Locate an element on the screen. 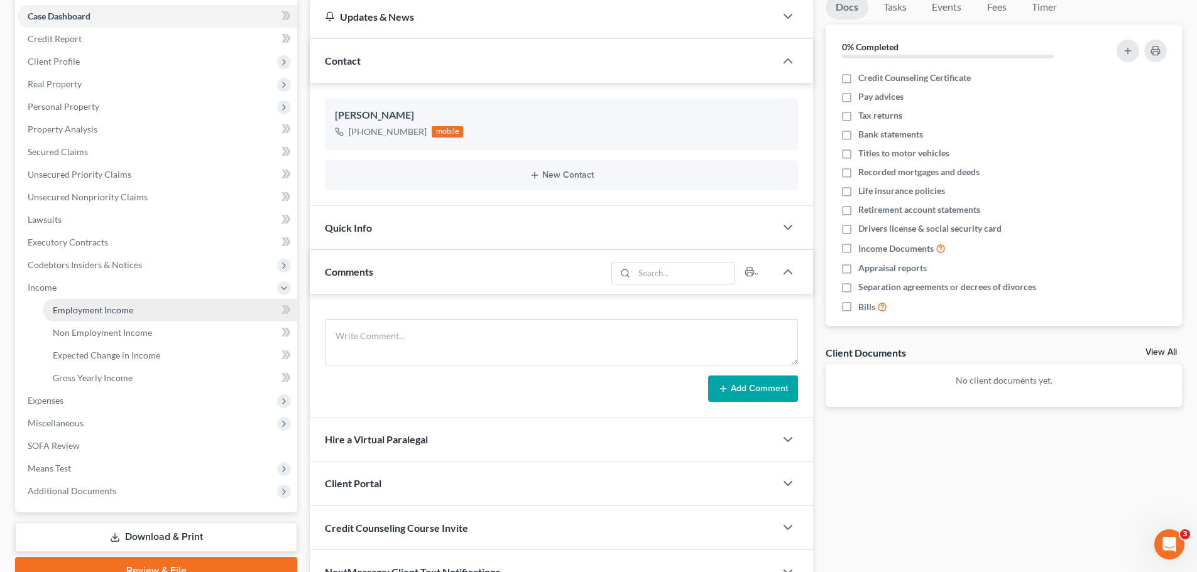  div: Updates & News is located at coordinates (542, 16).